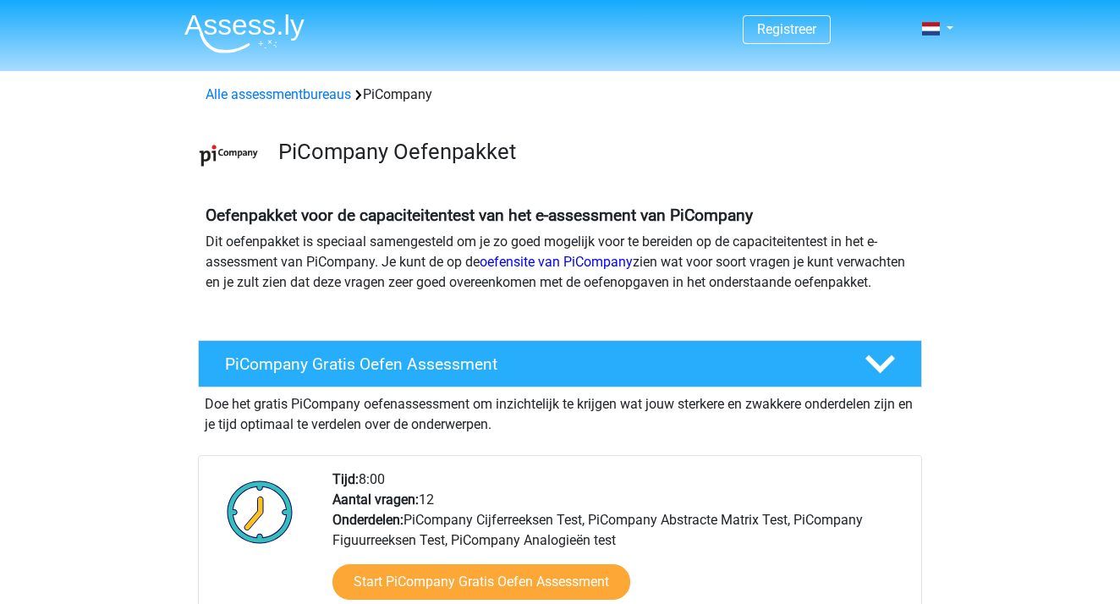 The image size is (1120, 604). Describe the element at coordinates (345, 479) in the screenshot. I see `b: Tijd:` at that location.